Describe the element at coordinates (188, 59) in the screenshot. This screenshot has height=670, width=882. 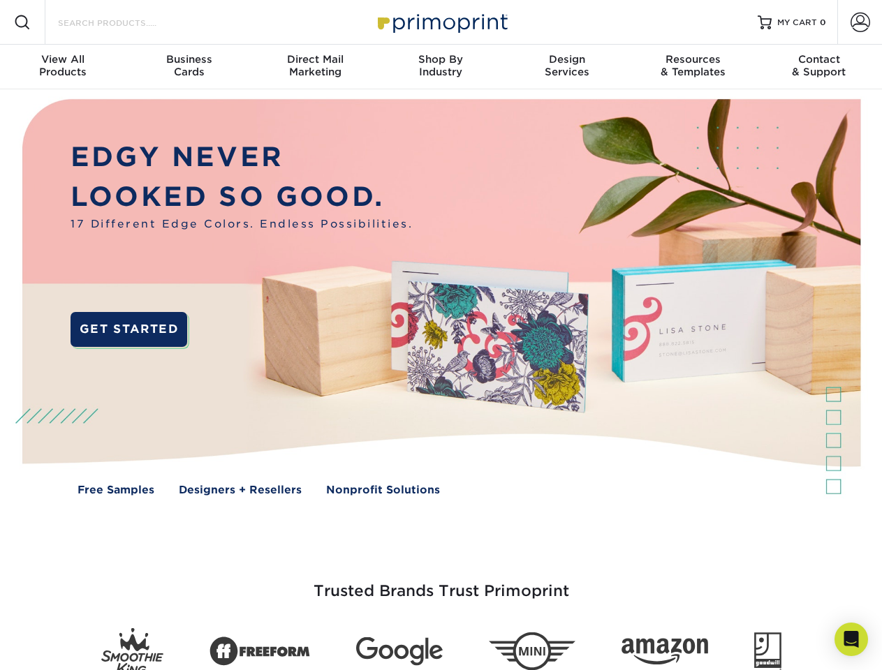
I see `span: Business` at that location.